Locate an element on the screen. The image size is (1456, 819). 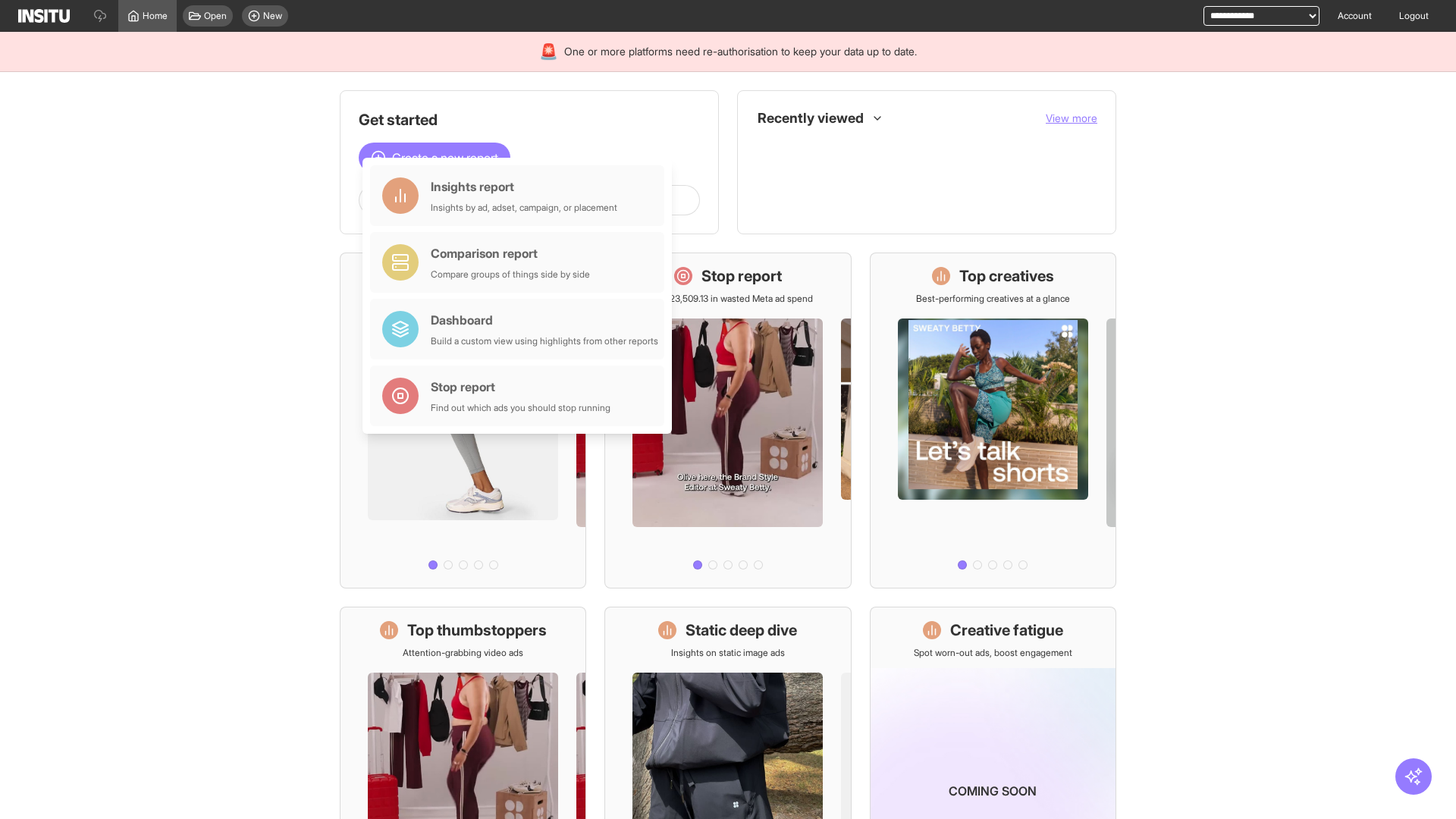
button: View more is located at coordinates (1072, 118).